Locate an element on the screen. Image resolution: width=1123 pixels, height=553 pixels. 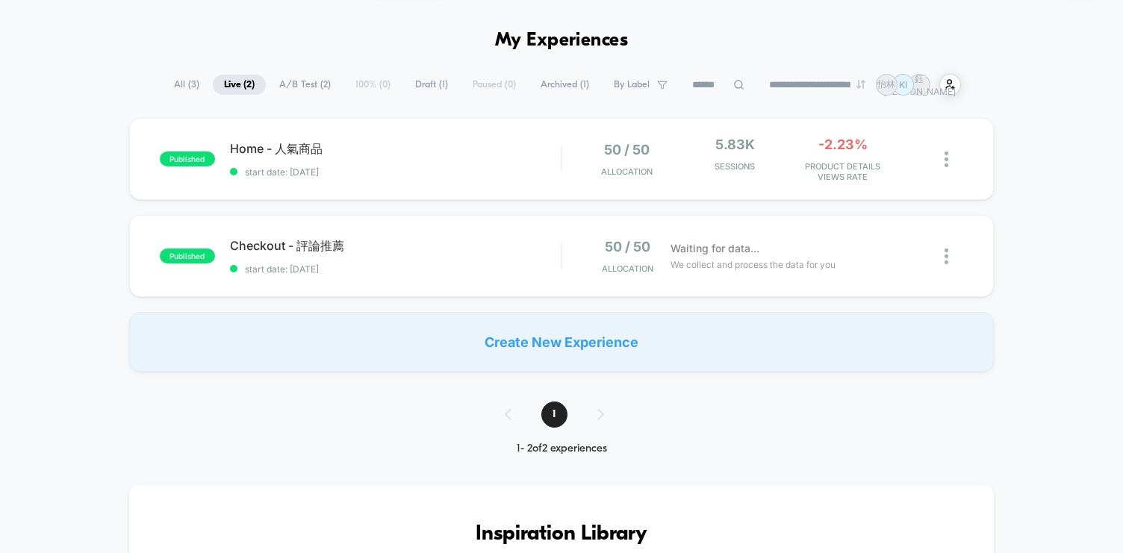
span: Archived ( 1 ) is located at coordinates (564, 84).